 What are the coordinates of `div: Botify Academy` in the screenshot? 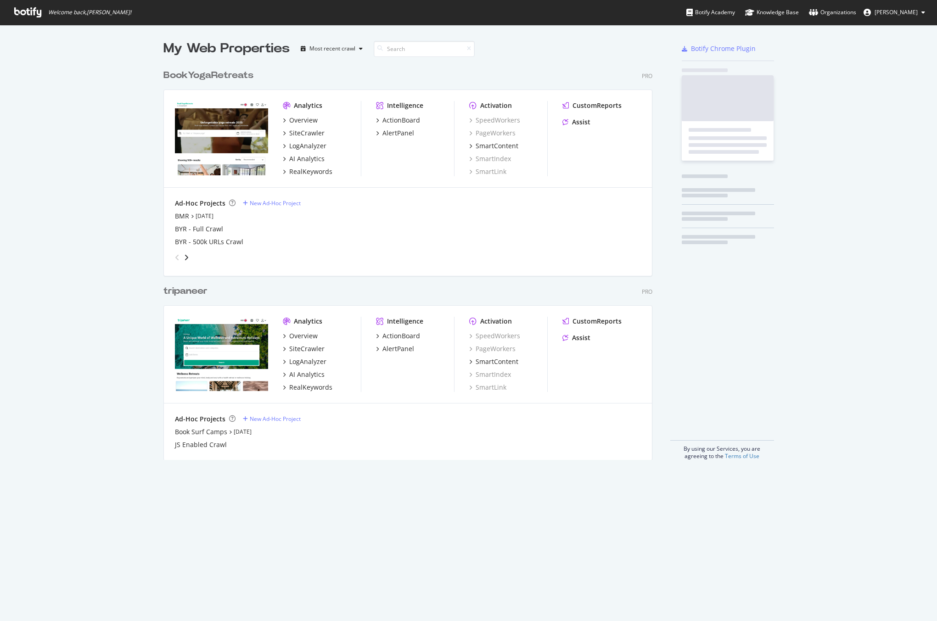 It's located at (711, 12).